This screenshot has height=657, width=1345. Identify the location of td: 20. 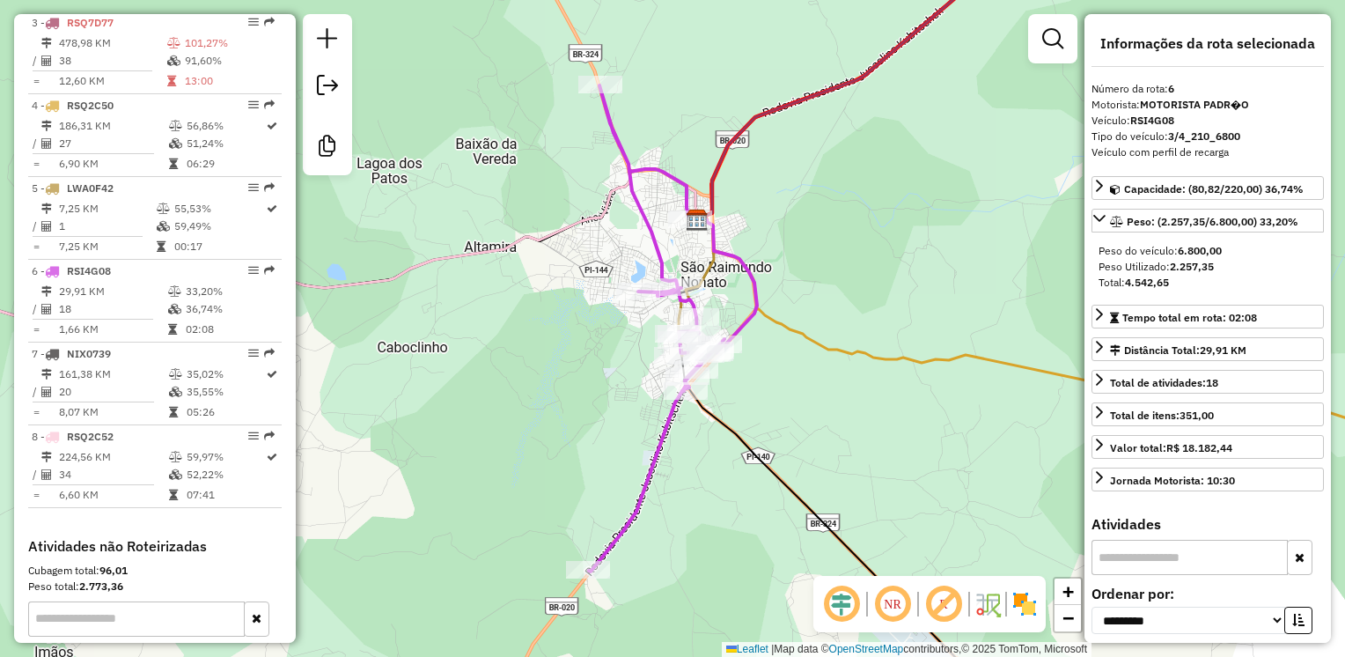
(113, 392).